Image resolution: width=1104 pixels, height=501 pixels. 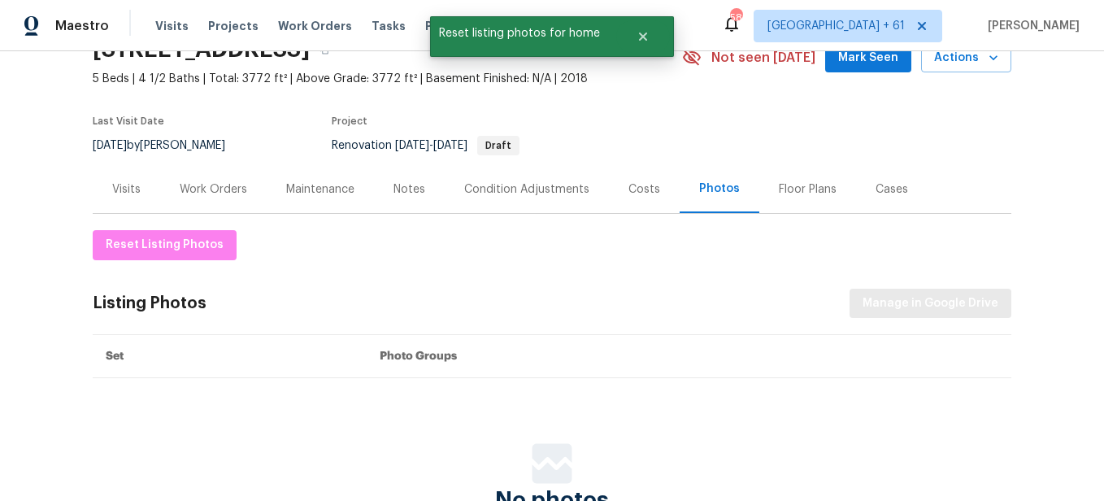 What do you see at coordinates (892, 189) in the screenshot?
I see `div: Cases` at bounding box center [892, 189].